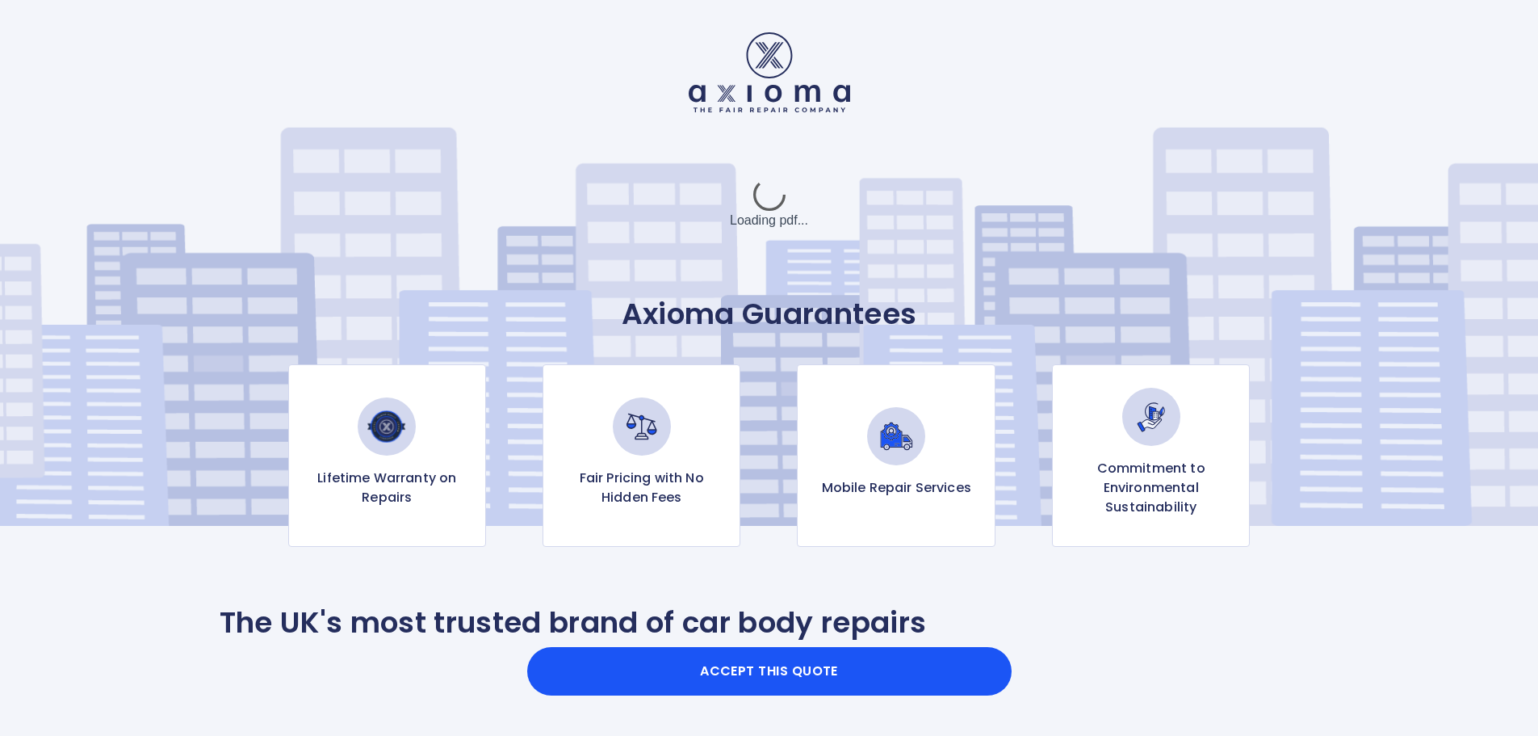 The height and width of the screenshot is (736, 1538). I want to click on p: Mobile Repair Services, so click(896, 488).